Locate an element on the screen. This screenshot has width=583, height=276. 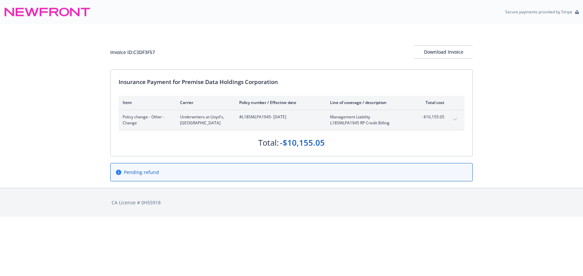
div: Policy number / Effective date is located at coordinates (279, 103).